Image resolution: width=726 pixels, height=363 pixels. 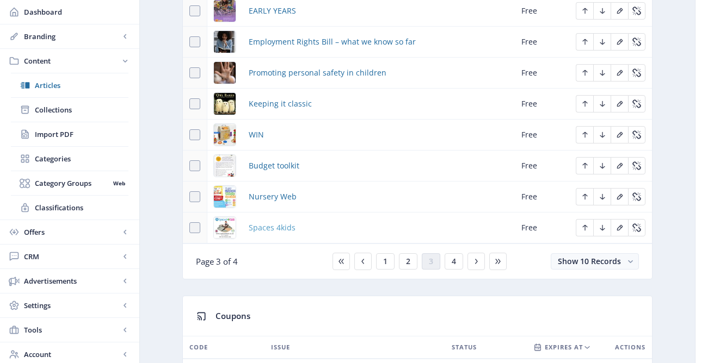 What do you see at coordinates (233, 316) in the screenshot?
I see `span: Coupons` at bounding box center [233, 316].